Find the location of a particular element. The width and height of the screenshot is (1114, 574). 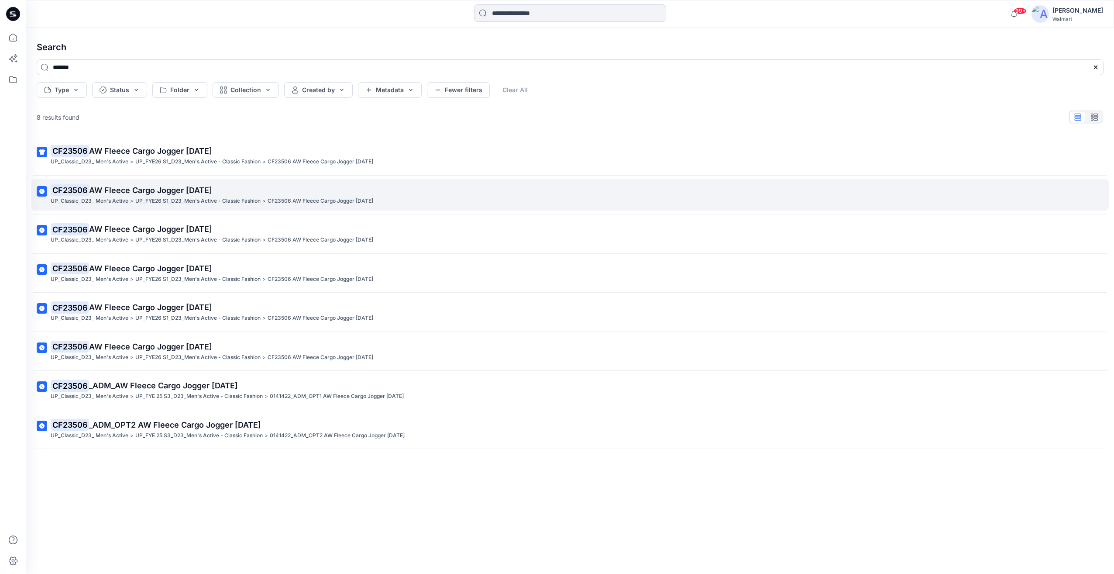

div: Walmart is located at coordinates (1078, 19).